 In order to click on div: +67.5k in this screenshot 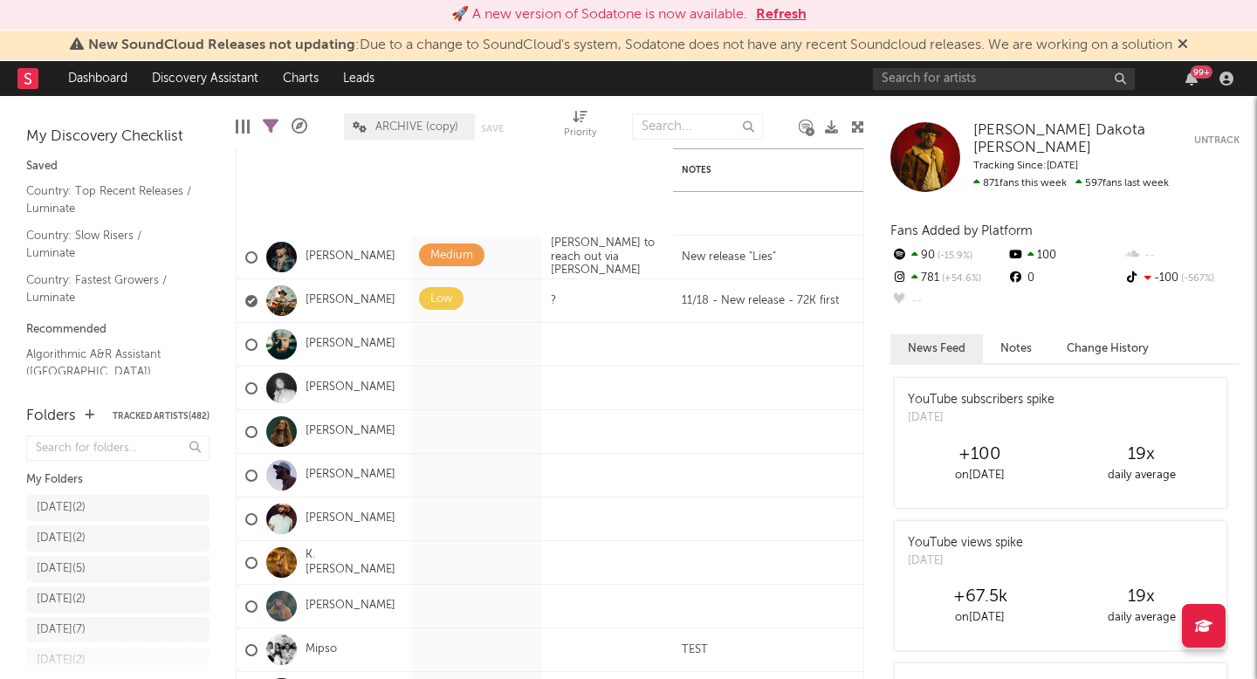, I will do `click(980, 597)`.